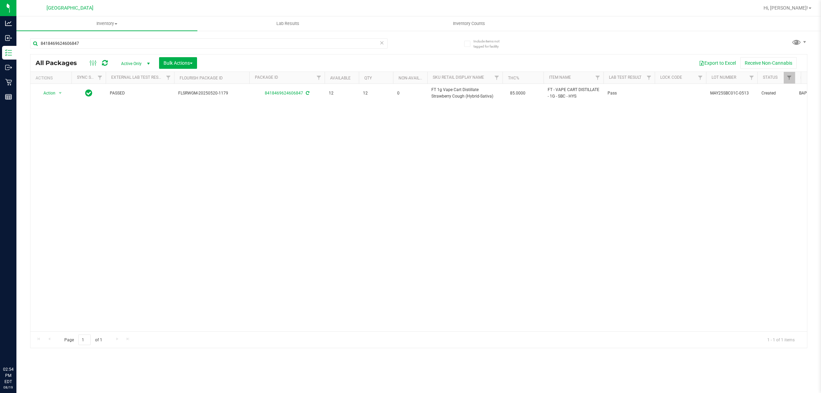 This screenshot has height=393, width=821. Describe the element at coordinates (90, 77) in the screenshot. I see `a: Sync Status` at that location.